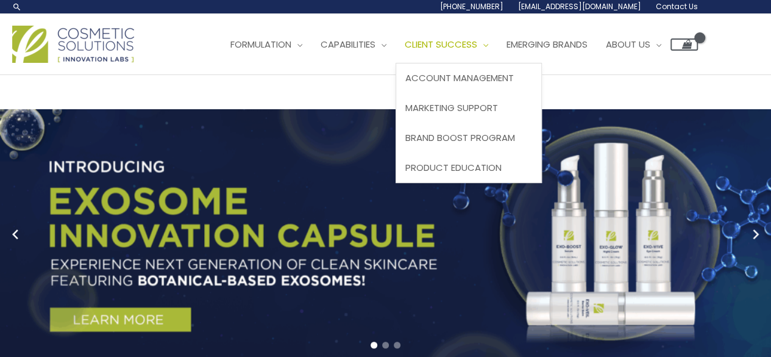 This screenshot has height=357, width=771. I want to click on span: About Us, so click(628, 44).